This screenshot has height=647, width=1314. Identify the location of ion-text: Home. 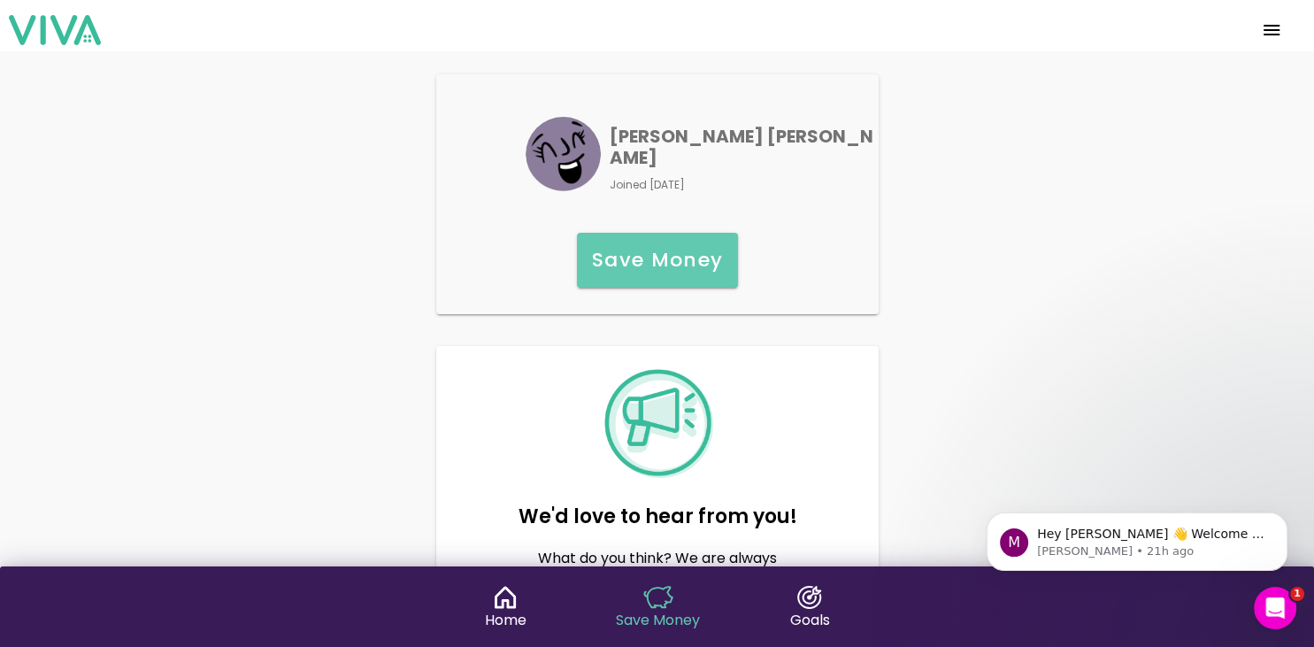
(505, 620).